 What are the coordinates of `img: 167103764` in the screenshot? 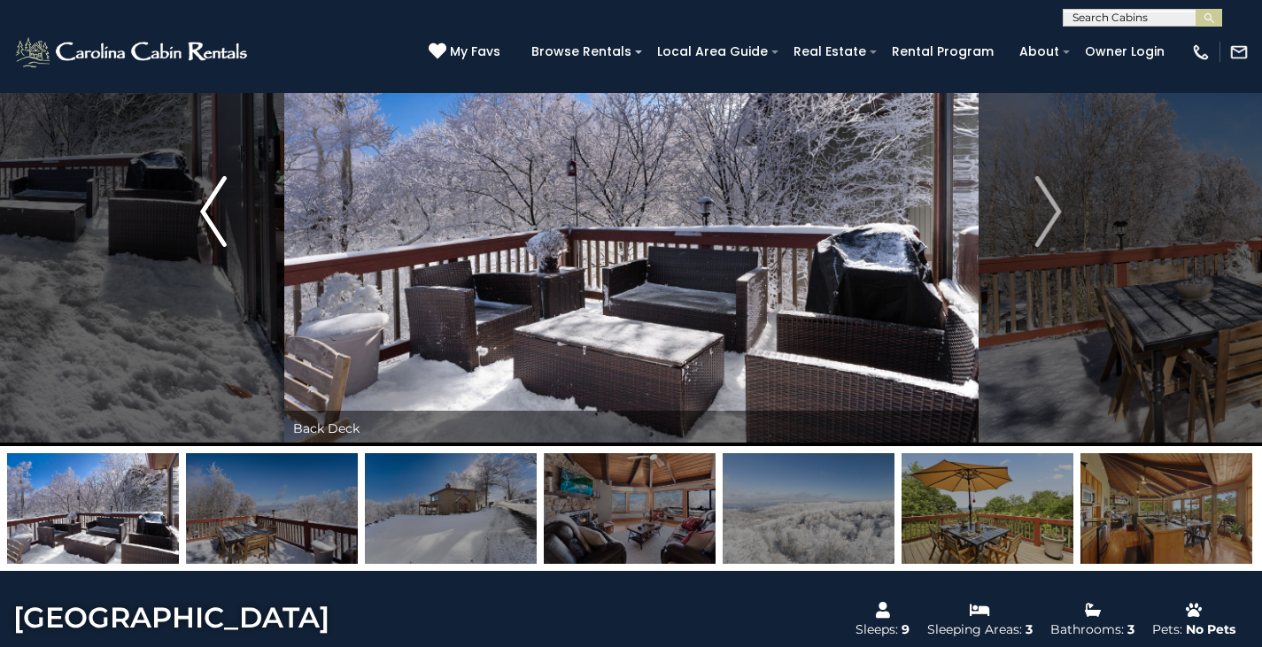 It's located at (987, 508).